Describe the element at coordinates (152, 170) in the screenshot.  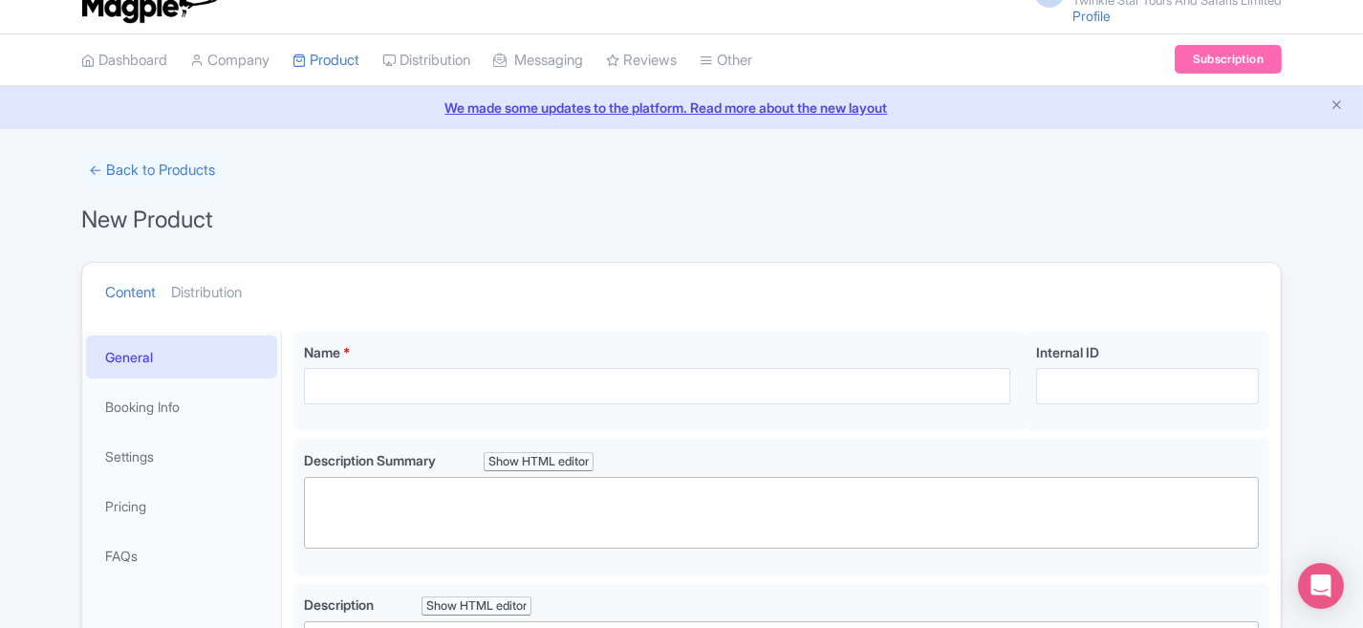
I see `a: ← Back to Products` at that location.